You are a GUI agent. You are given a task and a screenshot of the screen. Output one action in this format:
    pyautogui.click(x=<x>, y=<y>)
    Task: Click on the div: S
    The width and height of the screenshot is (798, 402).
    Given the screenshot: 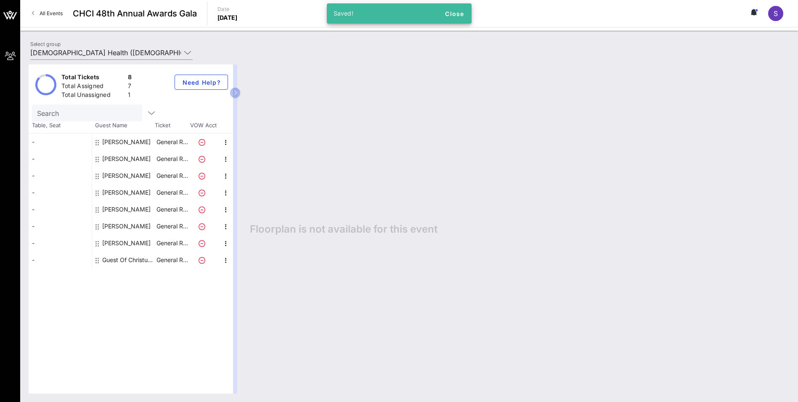 What is the action you would take?
    pyautogui.click(x=776, y=13)
    